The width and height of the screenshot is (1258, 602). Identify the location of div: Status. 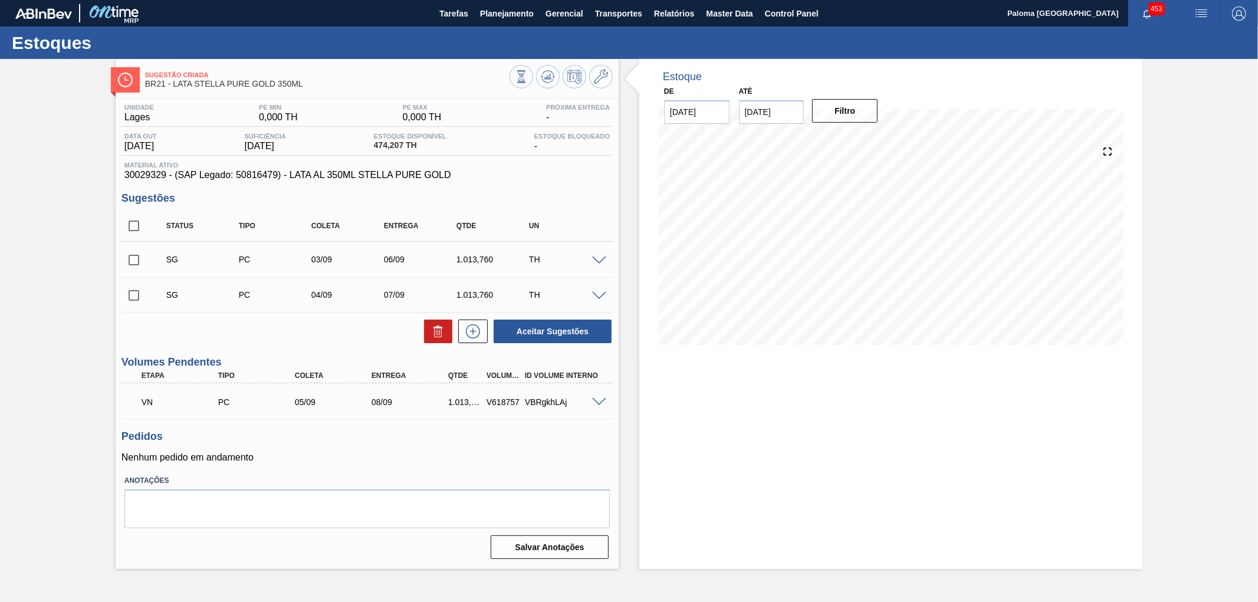
(204, 226).